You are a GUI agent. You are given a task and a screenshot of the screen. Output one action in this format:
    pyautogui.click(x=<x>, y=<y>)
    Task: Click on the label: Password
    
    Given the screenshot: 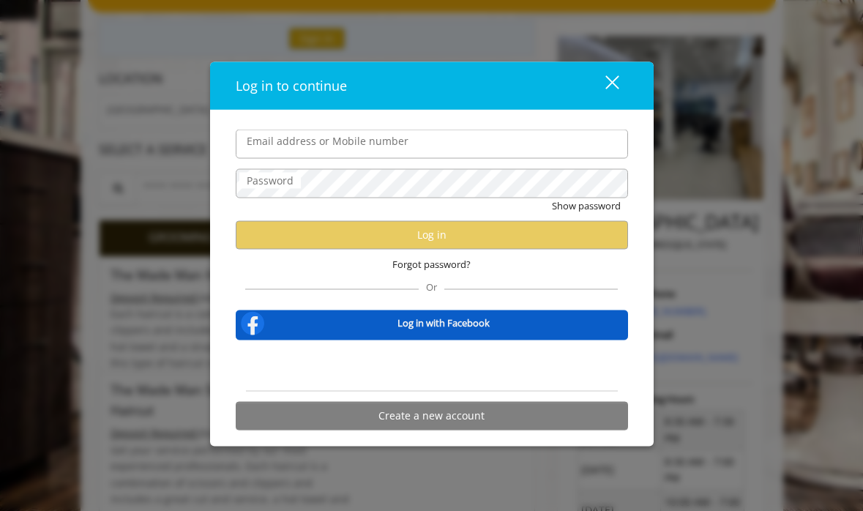 What is the action you would take?
    pyautogui.click(x=270, y=181)
    